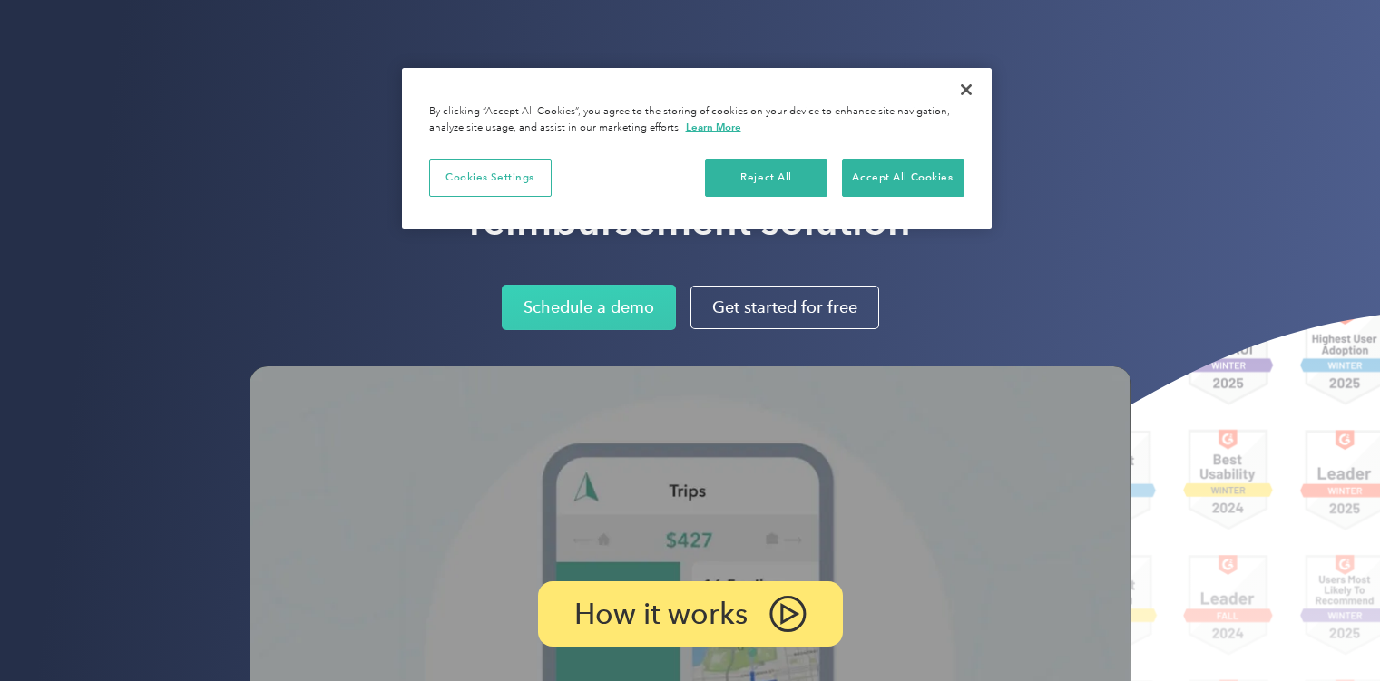  What do you see at coordinates (490, 178) in the screenshot?
I see `button: Cookies Settings` at bounding box center [490, 178].